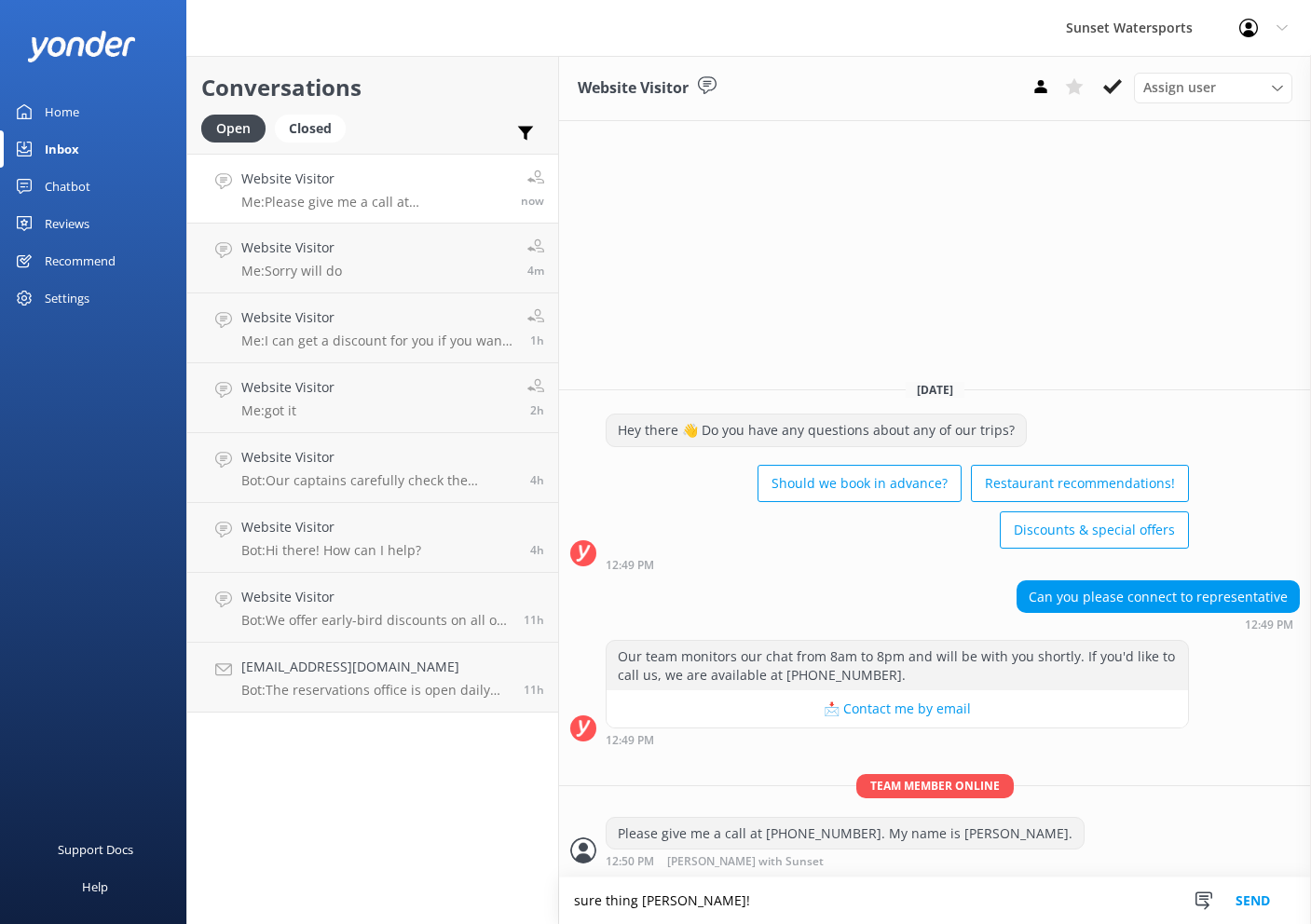 The width and height of the screenshot is (1311, 924). Describe the element at coordinates (537, 480) in the screenshot. I see `span: 07:46am 10-Aug-2025 (UTC -05:00) America/Cancun` at that location.